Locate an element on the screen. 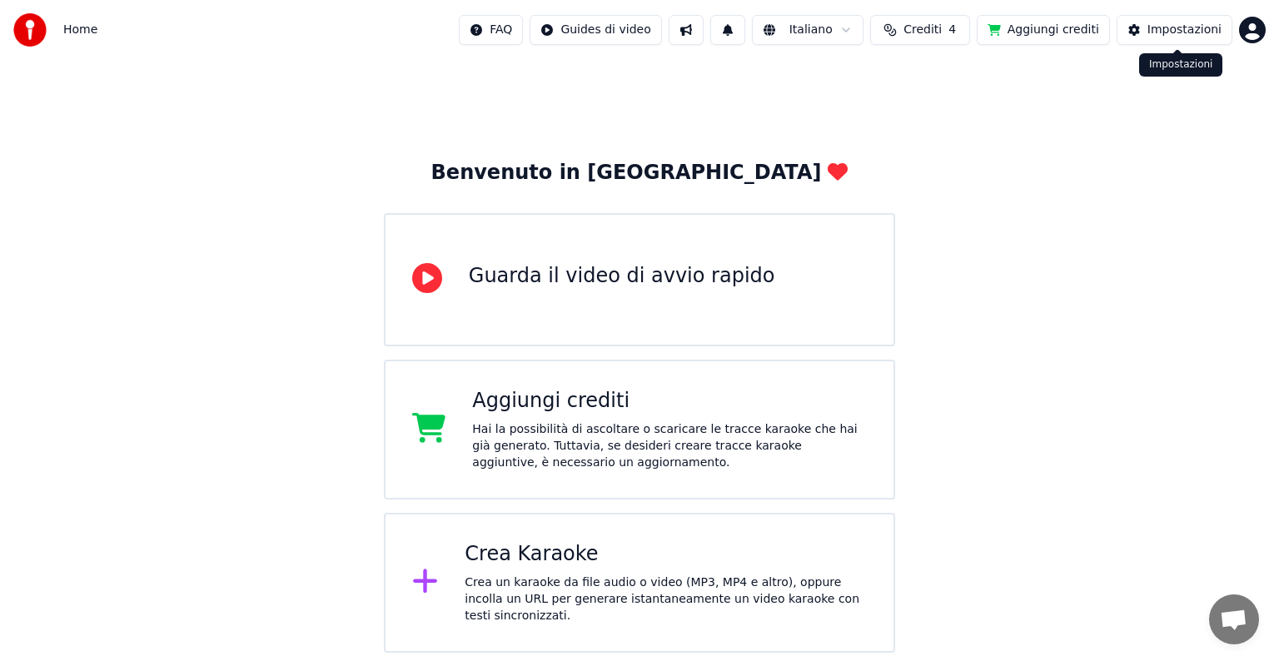 This screenshot has width=1279, height=661. img: youka is located at coordinates (30, 30).